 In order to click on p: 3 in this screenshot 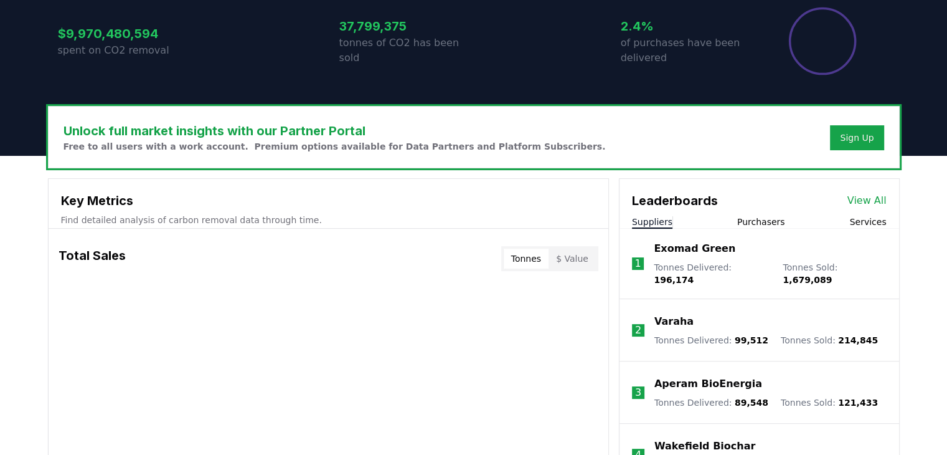, I will do `click(638, 392)`.